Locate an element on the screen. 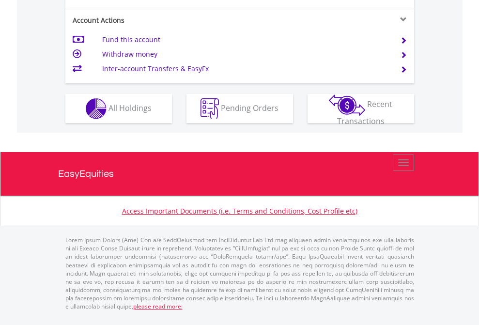 The height and width of the screenshot is (325, 479). button: Pending Orders is located at coordinates (240, 109).